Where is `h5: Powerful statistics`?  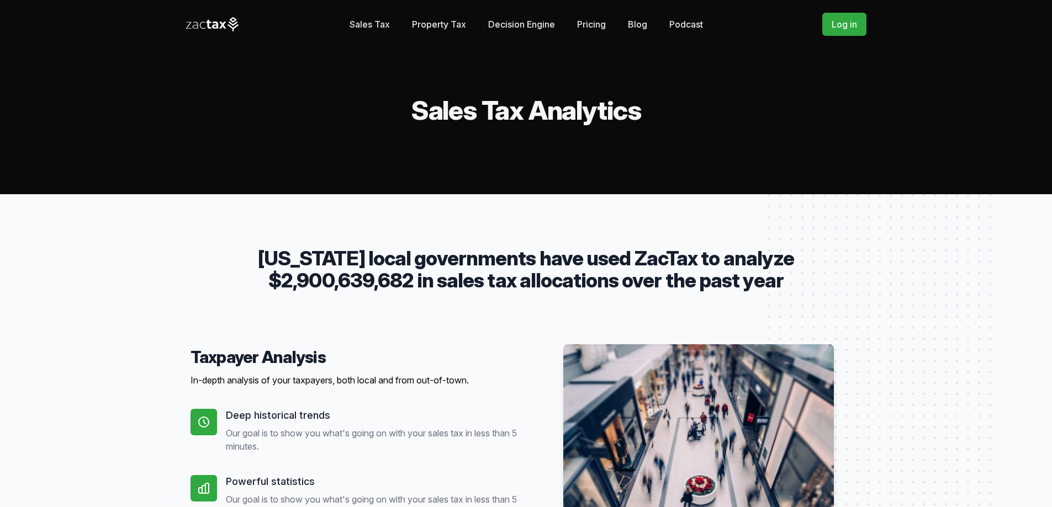
h5: Powerful statistics is located at coordinates (372, 482).